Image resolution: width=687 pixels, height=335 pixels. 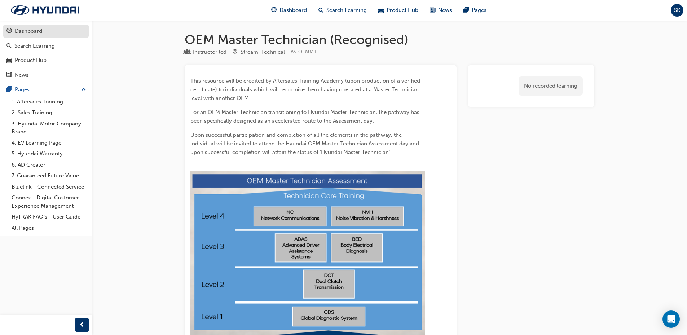 I want to click on a: Trak, so click(x=45, y=10).